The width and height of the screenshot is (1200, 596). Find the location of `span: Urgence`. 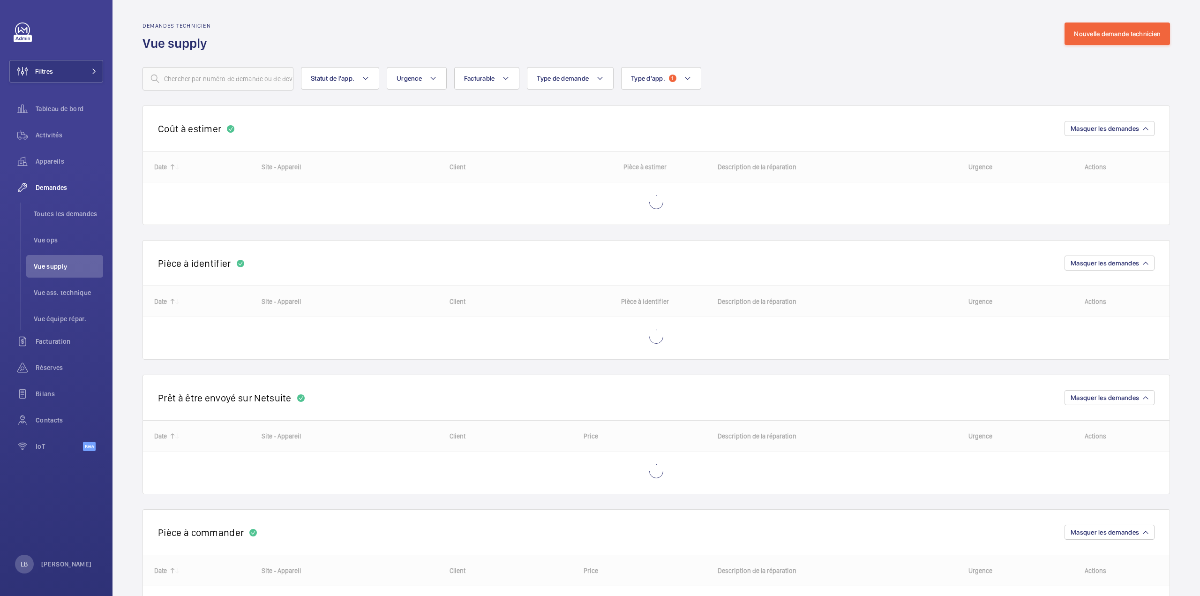

span: Urgence is located at coordinates (409, 78).